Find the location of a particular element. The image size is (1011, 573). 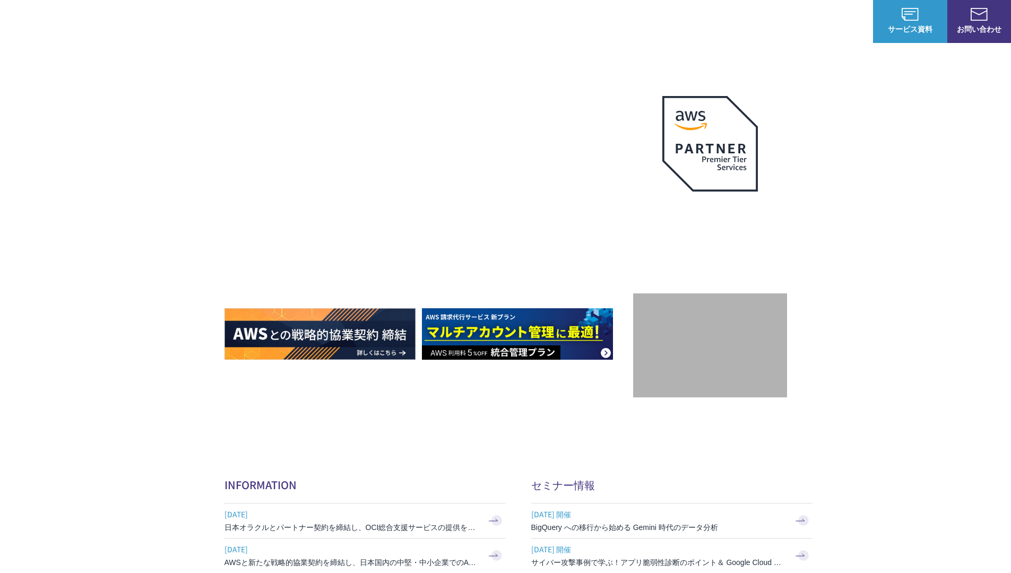

img: 契約件数 is located at coordinates (710, 348).